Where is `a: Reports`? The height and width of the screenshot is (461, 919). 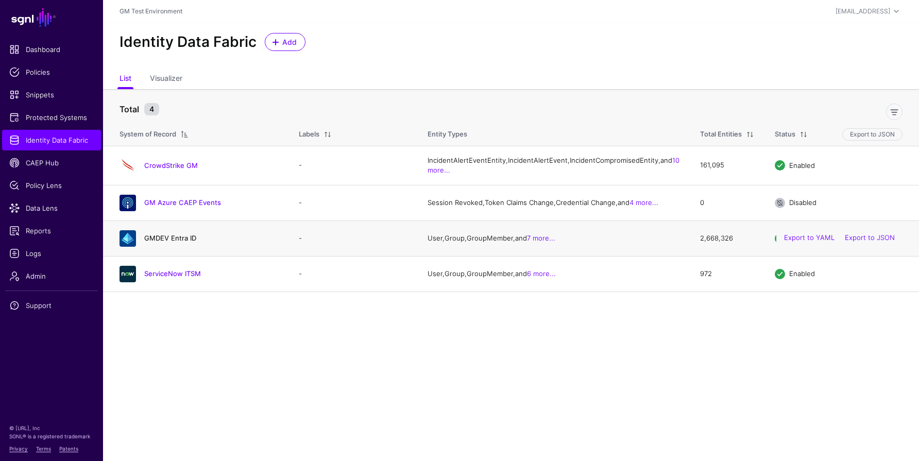 a: Reports is located at coordinates (52, 231).